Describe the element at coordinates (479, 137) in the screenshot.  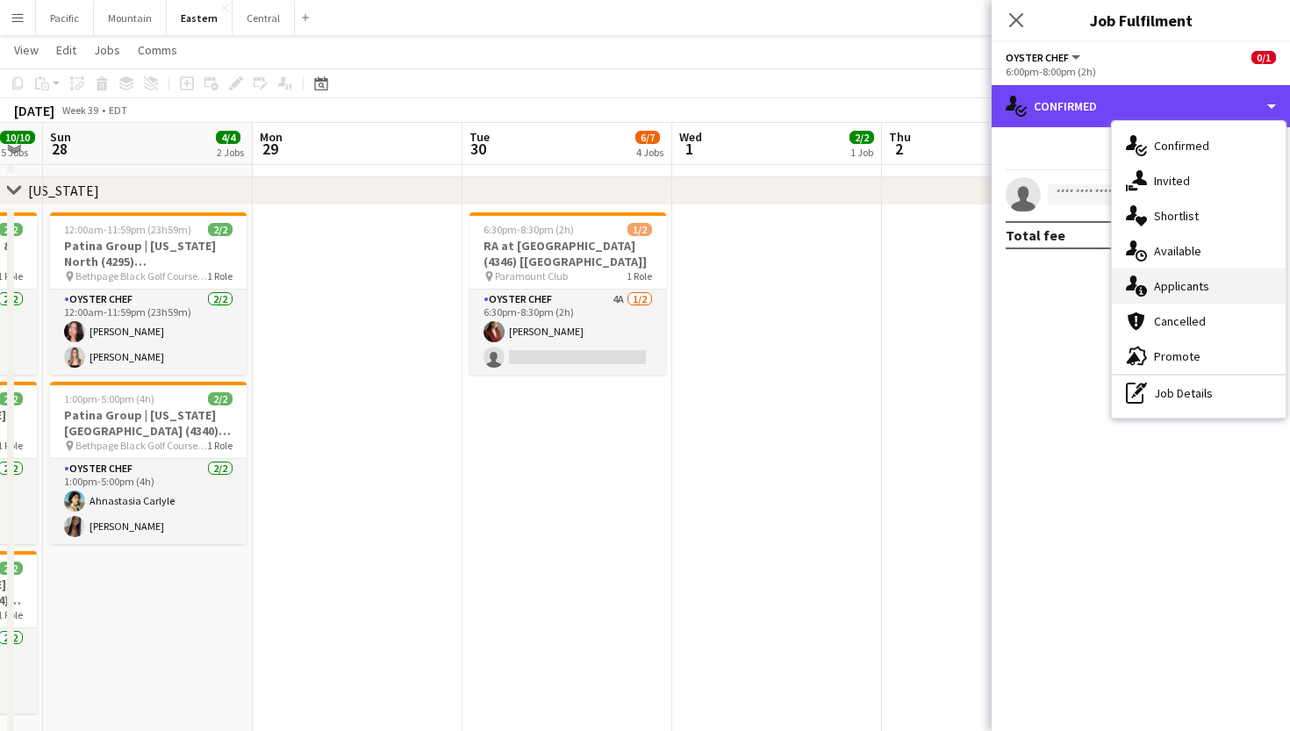
I see `span: Tue` at that location.